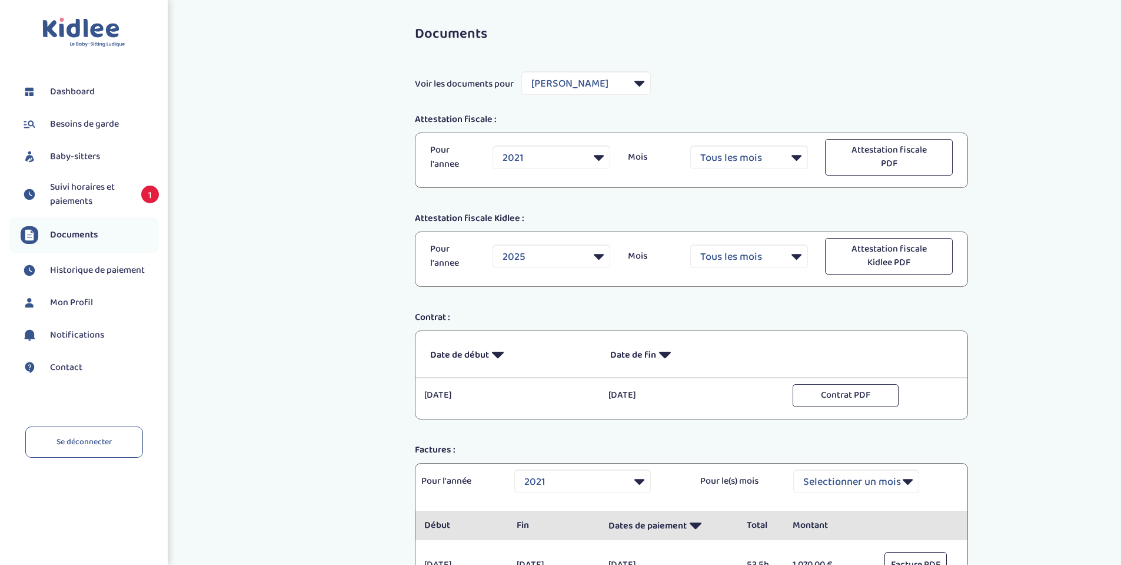 This screenshot has height=565, width=1121. Describe the element at coordinates (889, 255) in the screenshot. I see `a: Attestation fiscale Kidlee PDF` at that location.